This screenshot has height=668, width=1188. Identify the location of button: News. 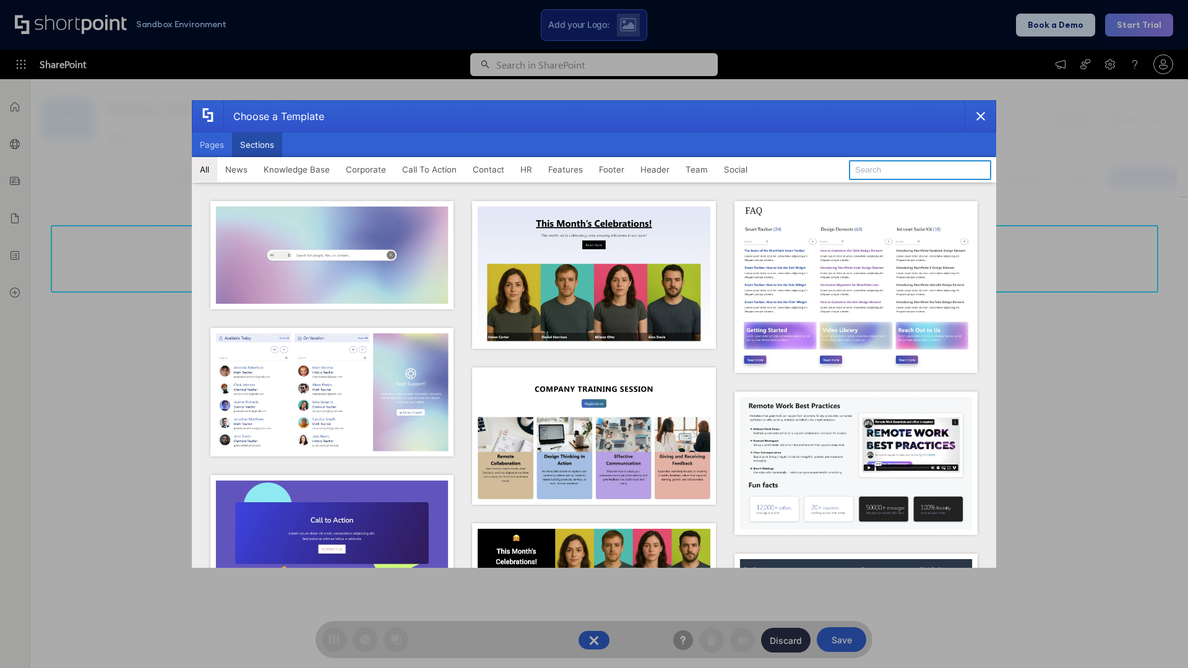
(236, 170).